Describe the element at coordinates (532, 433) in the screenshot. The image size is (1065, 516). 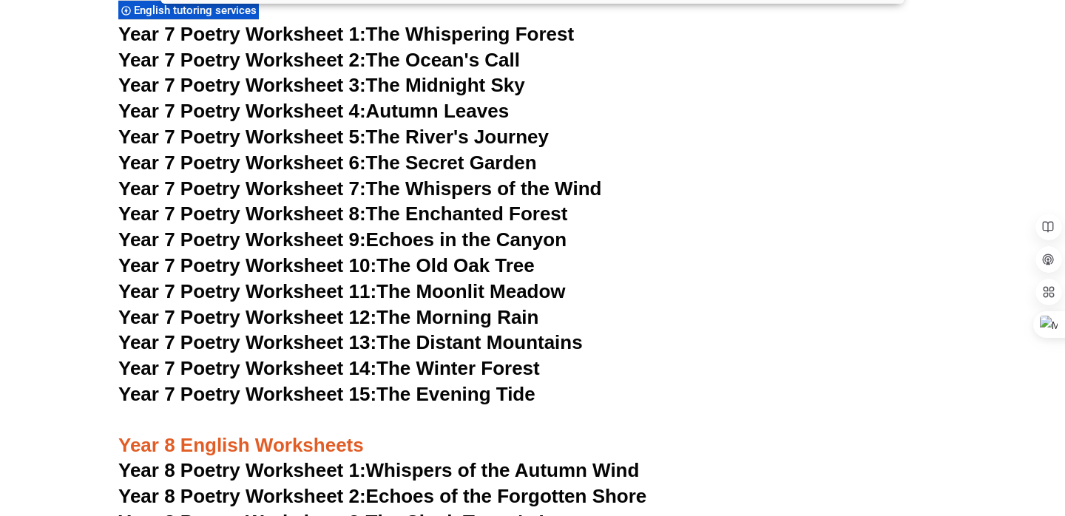
I see `h3: Year 8 English Worksheets` at that location.